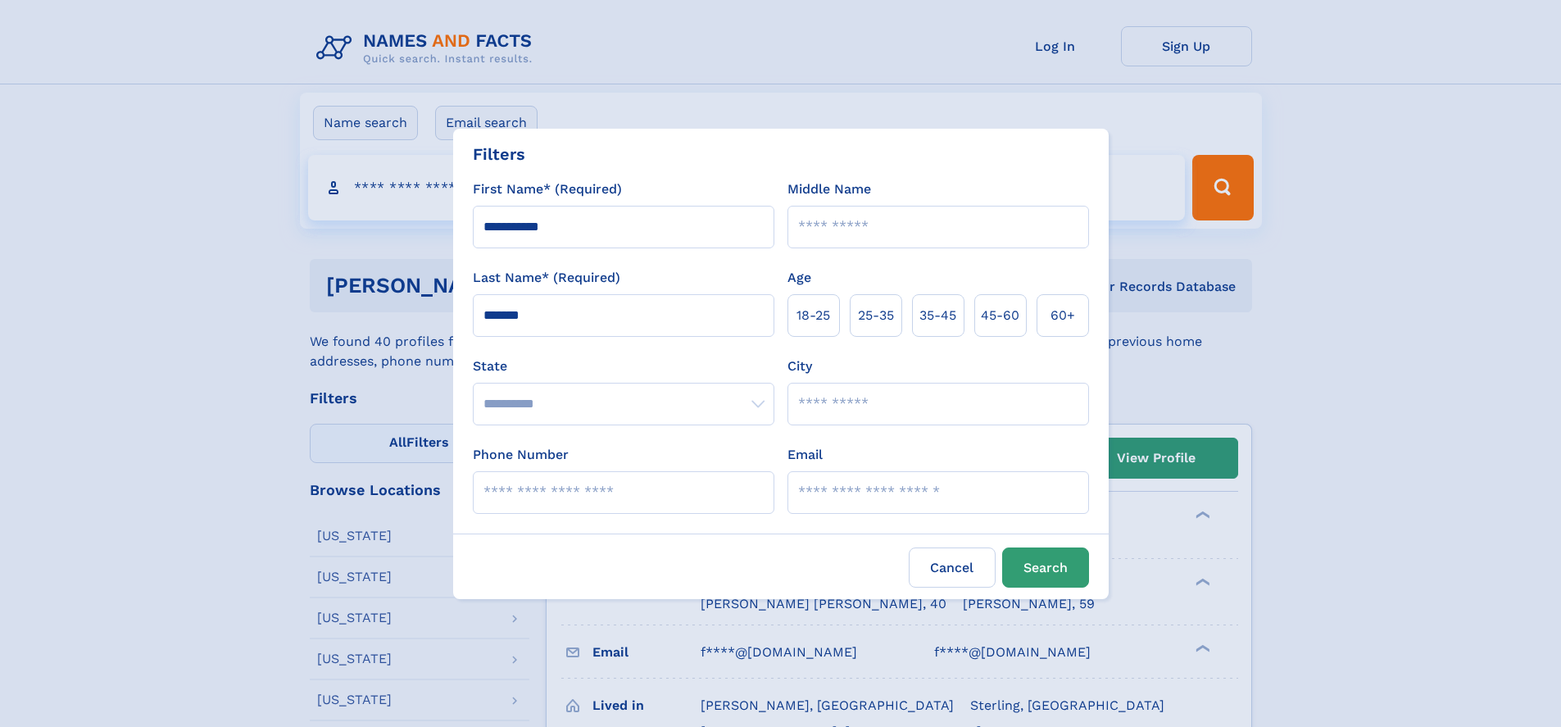 This screenshot has width=1561, height=727. I want to click on label: Email, so click(804, 455).